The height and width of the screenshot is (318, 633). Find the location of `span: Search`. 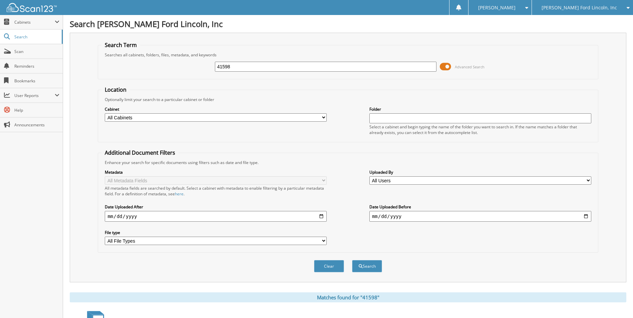

span: Search is located at coordinates (36, 37).